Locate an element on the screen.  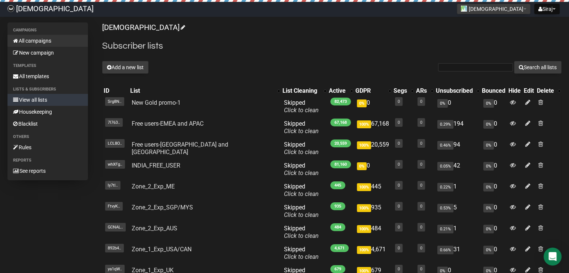
span: FtvyK.. is located at coordinates (114, 206).